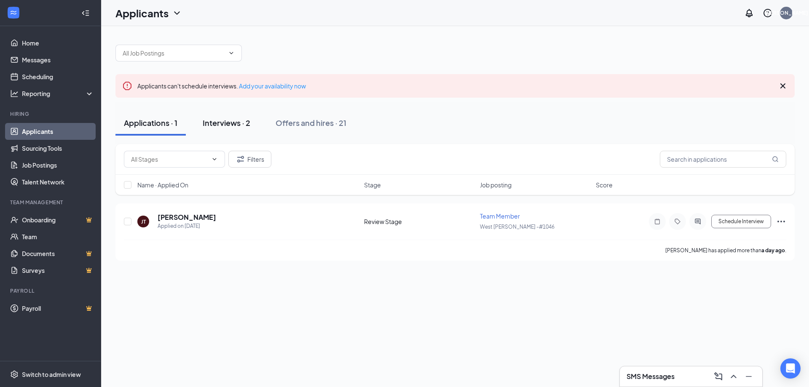 Image resolution: width=809 pixels, height=387 pixels. Describe the element at coordinates (734, 377) in the screenshot. I see `svg: ChevronUp` at that location.